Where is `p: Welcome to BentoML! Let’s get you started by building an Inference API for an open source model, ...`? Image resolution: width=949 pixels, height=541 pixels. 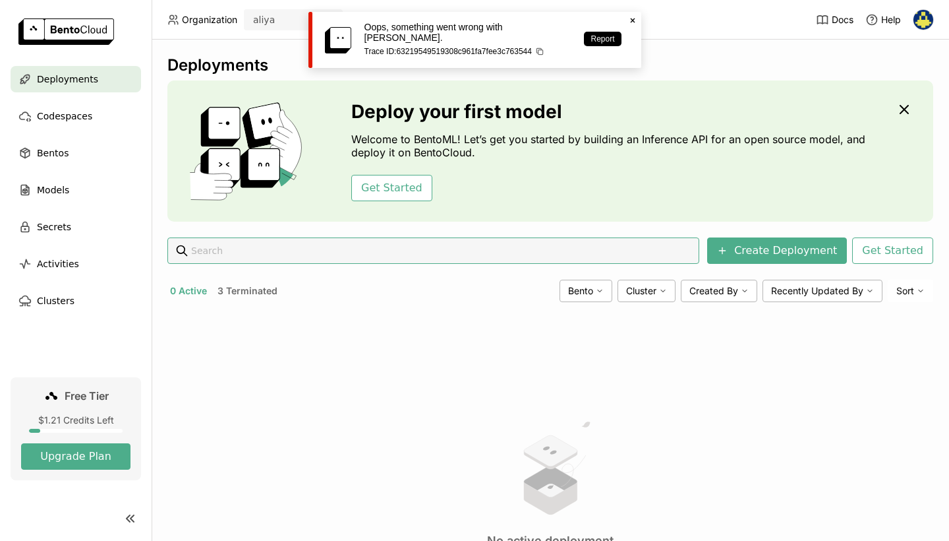 p: Welcome to BentoML! Let’s get you started by building an Inference API for an open source model, ... is located at coordinates (612, 146).